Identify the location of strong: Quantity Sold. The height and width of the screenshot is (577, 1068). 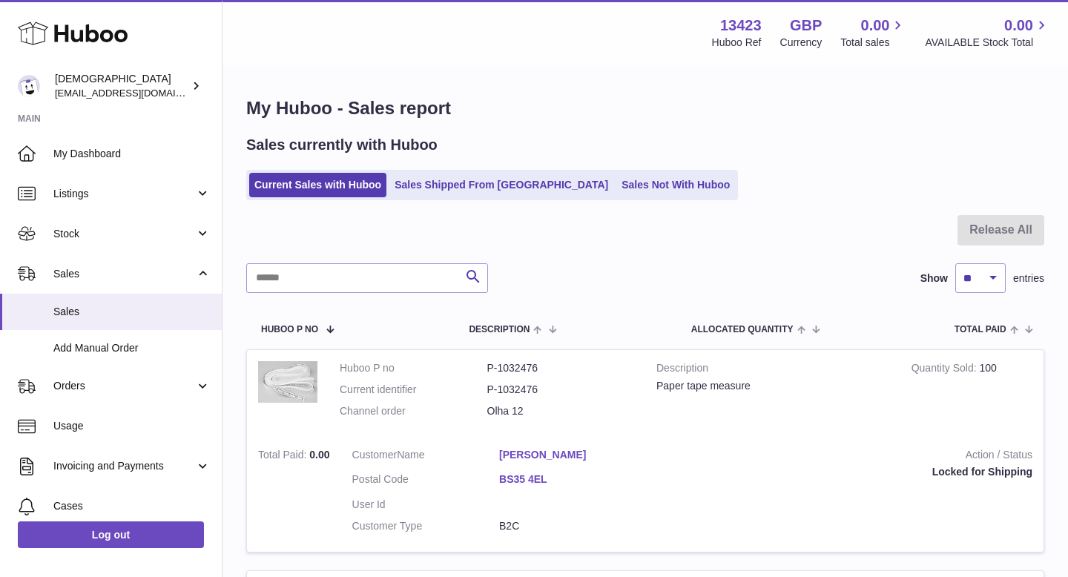
(945, 369).